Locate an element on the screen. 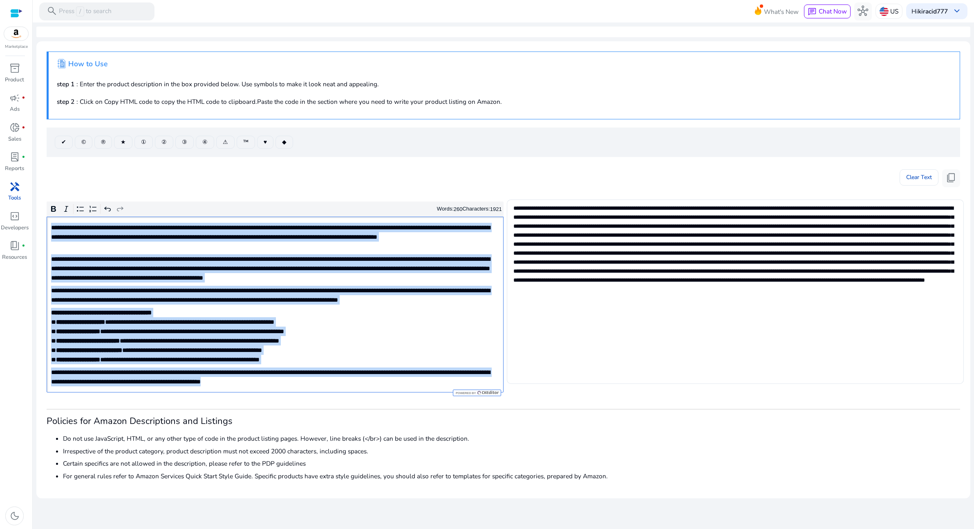 This screenshot has height=529, width=974. b: step 1 is located at coordinates (65, 84).